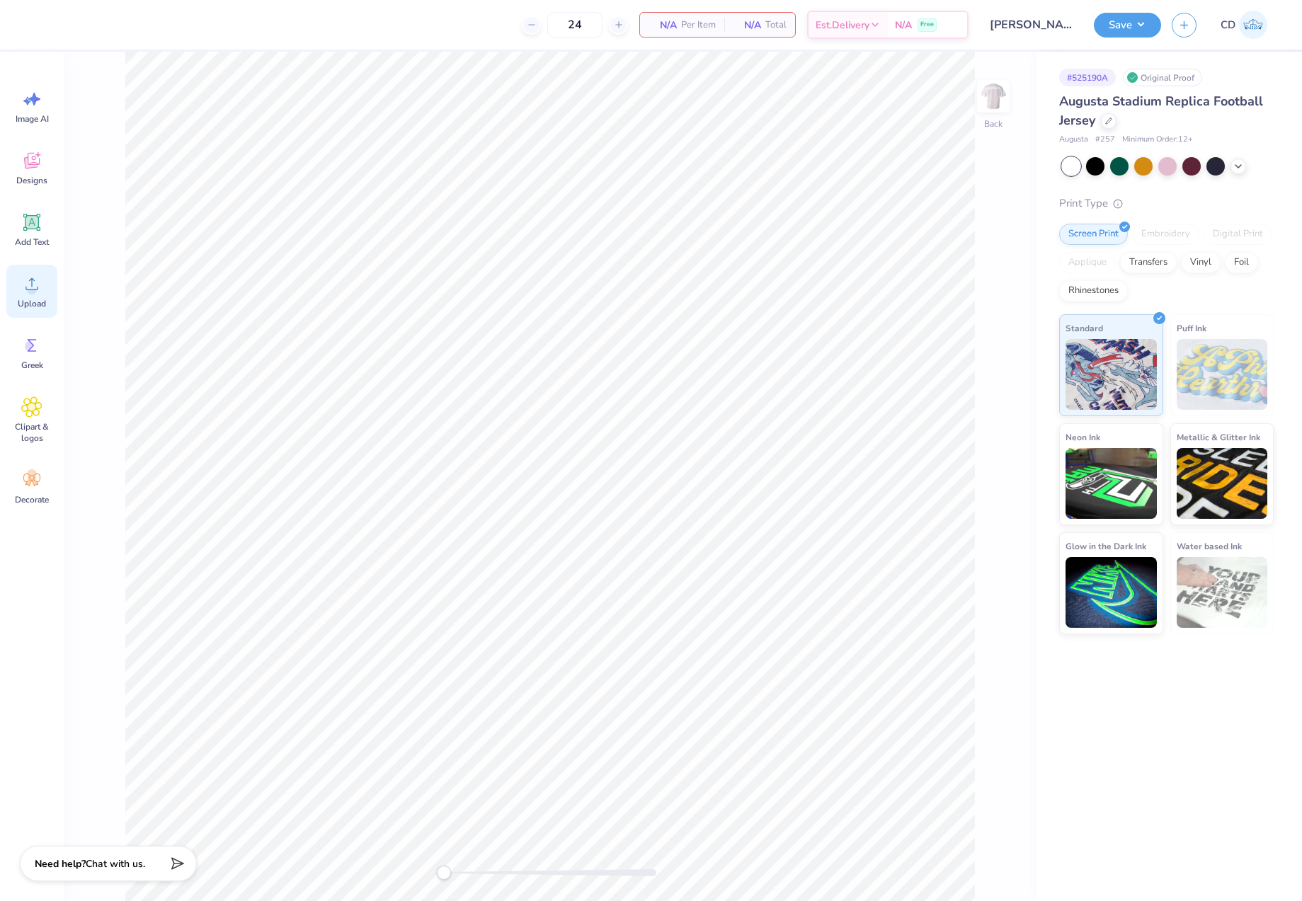  What do you see at coordinates (32, 433) in the screenshot?
I see `span: Clipart & logos` at bounding box center [32, 433].